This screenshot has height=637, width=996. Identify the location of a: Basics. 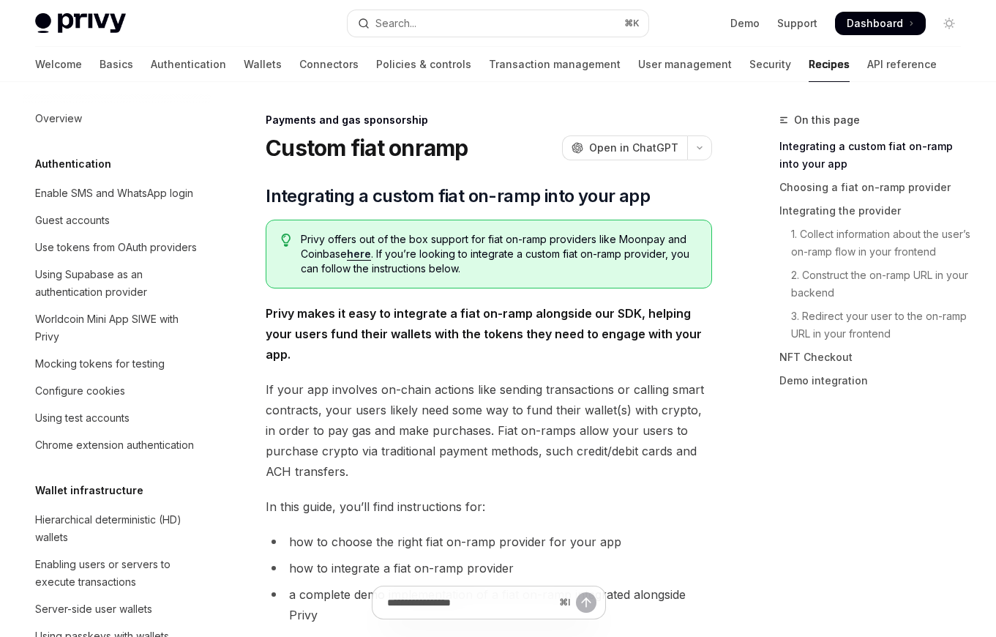
(116, 64).